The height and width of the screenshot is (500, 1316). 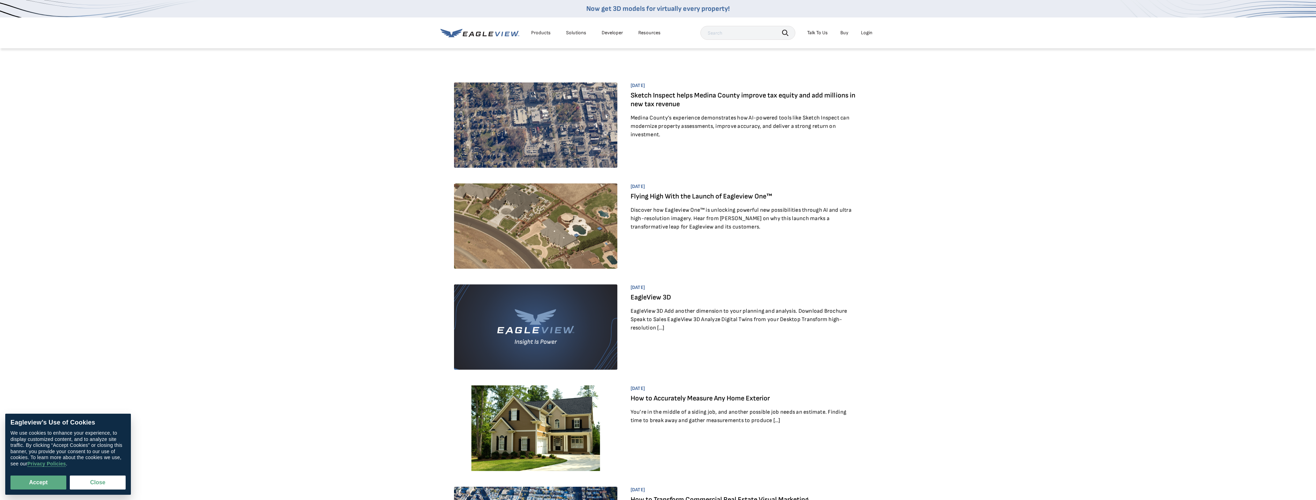 I want to click on p: Discover how Eagleview One™ is unlocking powerful new possibilities through AI and ultra high-res..., so click(x=743, y=219).